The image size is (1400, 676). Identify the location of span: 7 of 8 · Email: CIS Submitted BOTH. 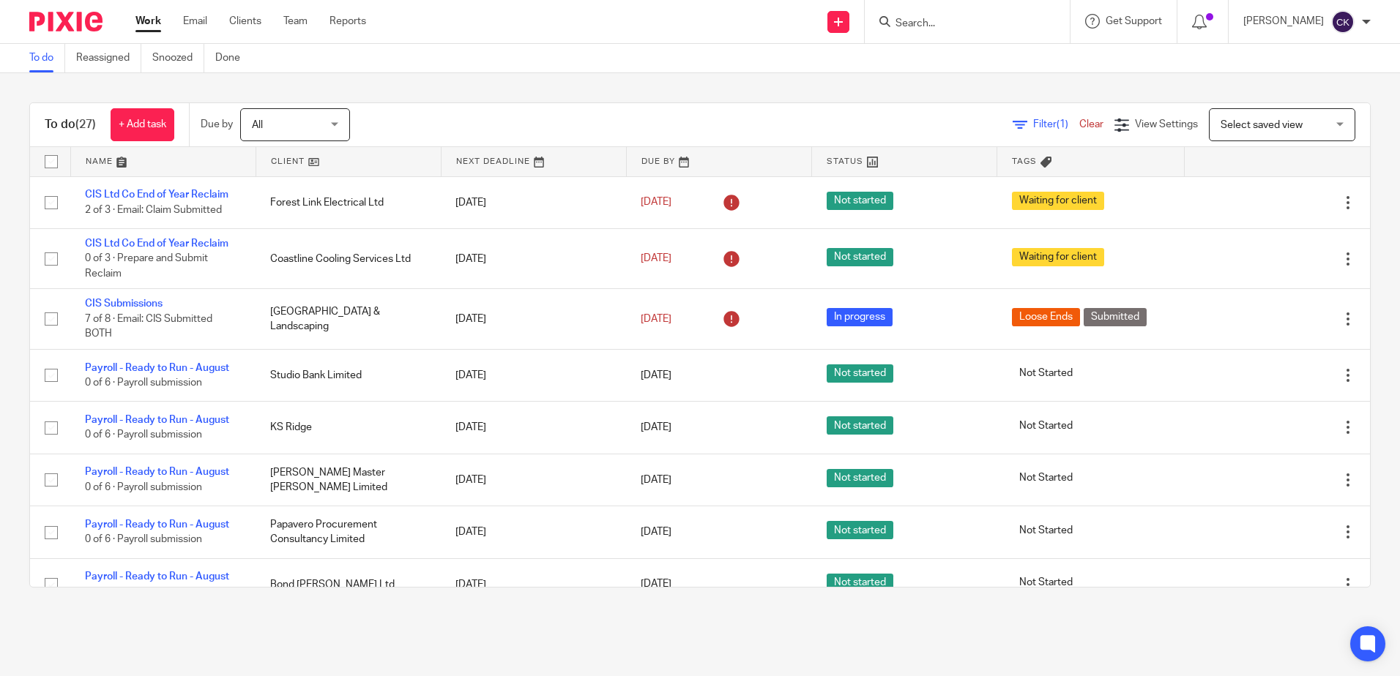
(149, 326).